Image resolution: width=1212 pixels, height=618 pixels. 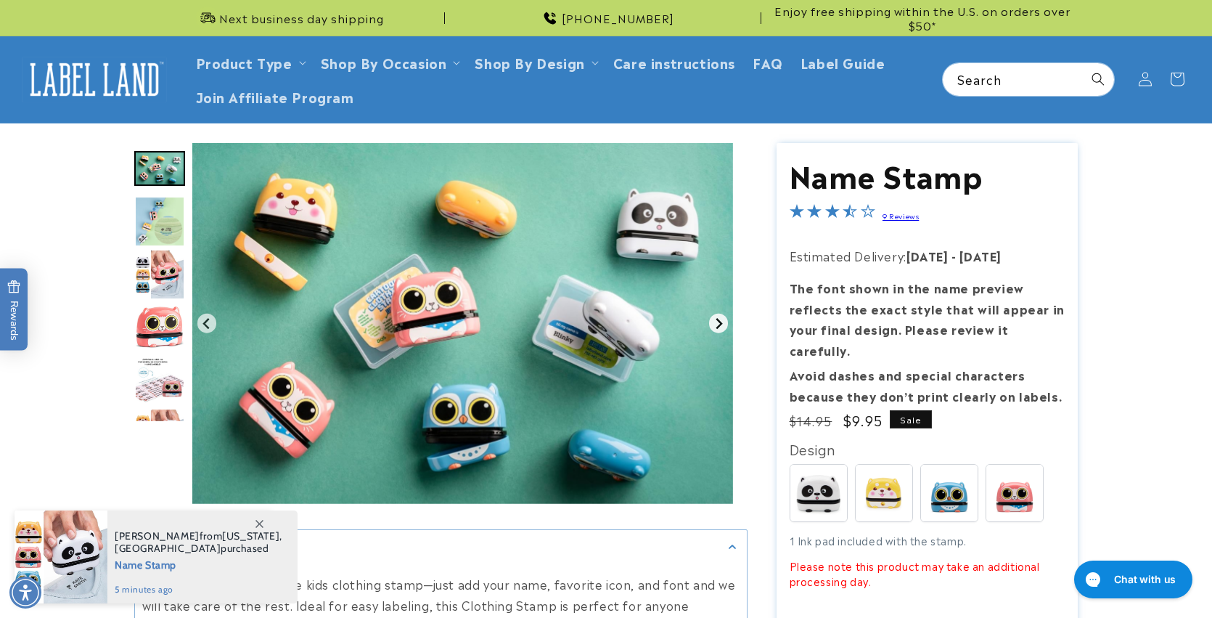 What do you see at coordinates (811, 420) in the screenshot?
I see `s: Previous price was $14.95` at bounding box center [811, 420].